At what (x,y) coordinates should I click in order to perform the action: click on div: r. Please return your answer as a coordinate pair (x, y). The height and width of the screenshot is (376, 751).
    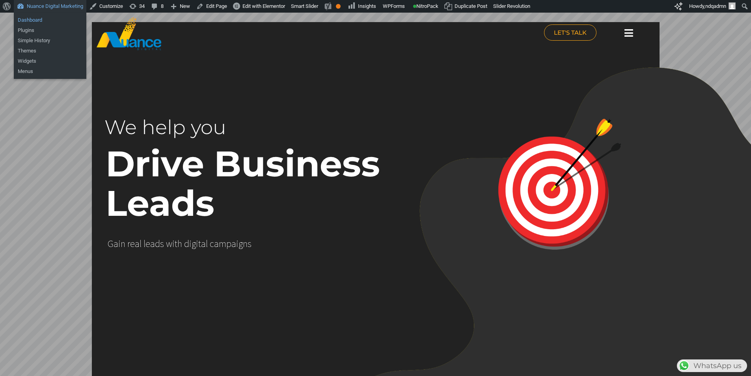
    Looking at the image, I should click on (129, 244).